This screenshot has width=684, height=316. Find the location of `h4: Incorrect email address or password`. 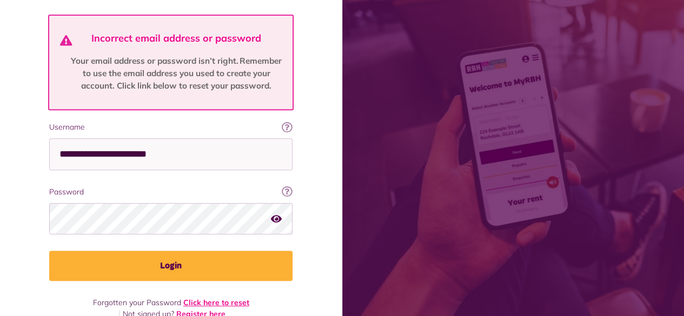

h4: Incorrect email address or password is located at coordinates (176, 38).